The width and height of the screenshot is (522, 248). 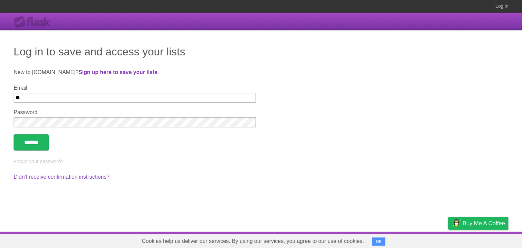 What do you see at coordinates (118, 72) in the screenshot?
I see `a: Sign up here to save your lists` at bounding box center [118, 72].